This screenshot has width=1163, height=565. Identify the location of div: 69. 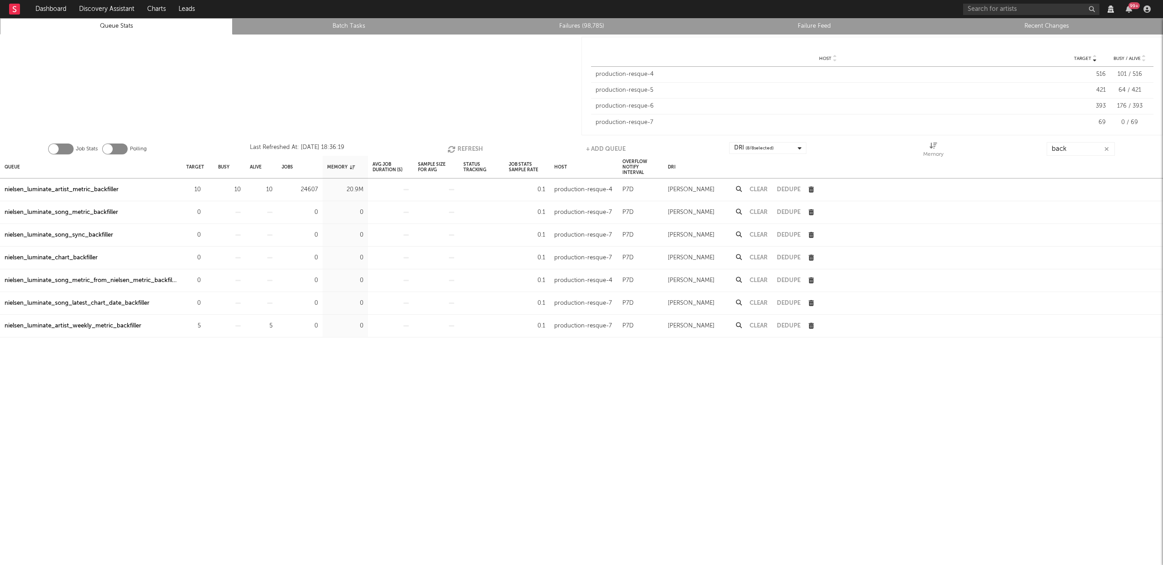
(1085, 123).